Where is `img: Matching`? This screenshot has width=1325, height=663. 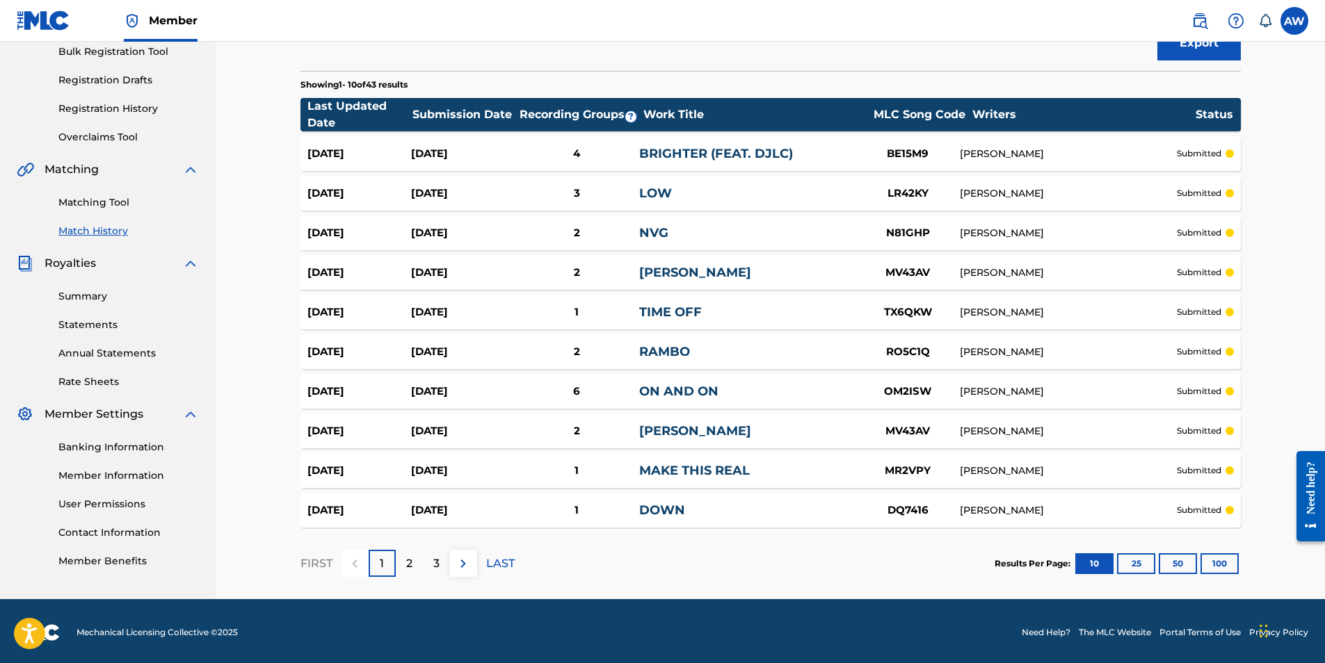
img: Matching is located at coordinates (25, 170).